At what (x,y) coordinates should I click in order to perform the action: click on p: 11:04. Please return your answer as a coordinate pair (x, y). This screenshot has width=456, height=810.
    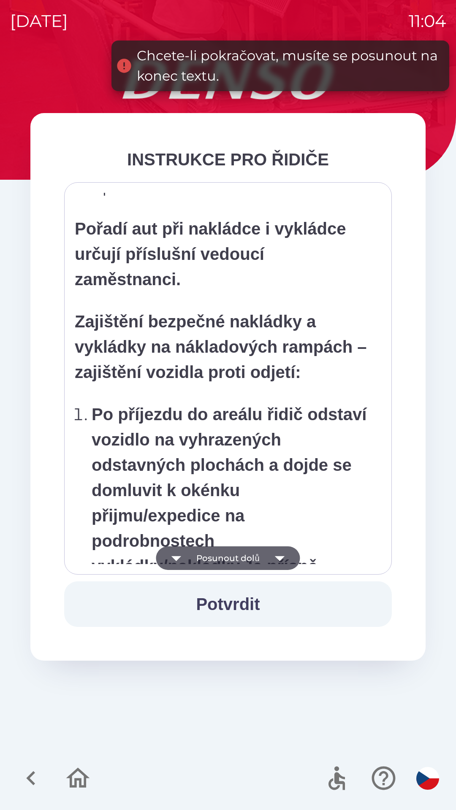
    Looking at the image, I should click on (427, 21).